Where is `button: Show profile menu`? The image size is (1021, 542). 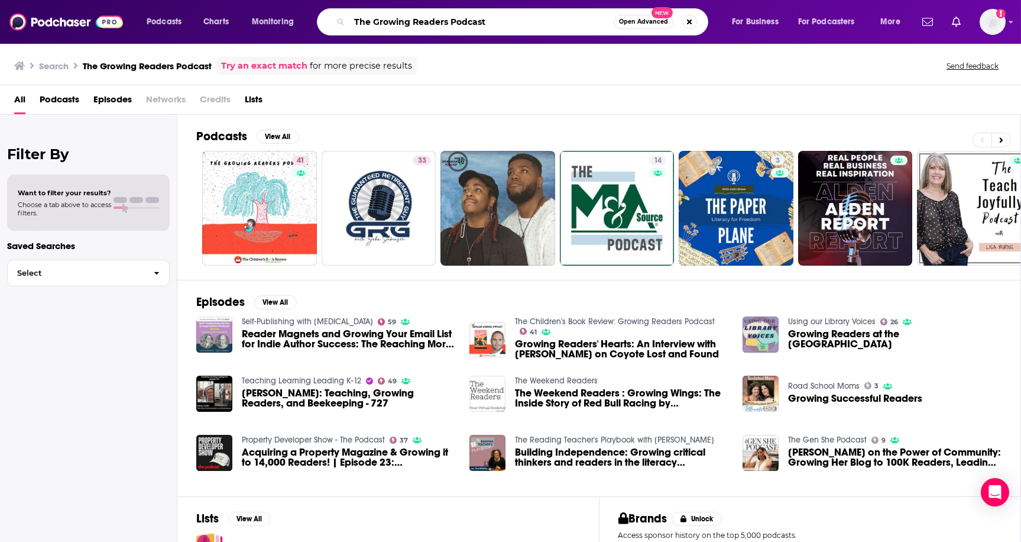 button: Show profile menu is located at coordinates (993, 22).